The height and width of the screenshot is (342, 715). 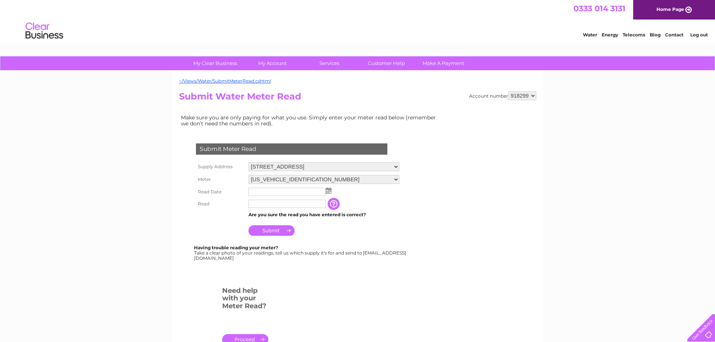 What do you see at coordinates (272, 63) in the screenshot?
I see `a: My Account` at bounding box center [272, 63].